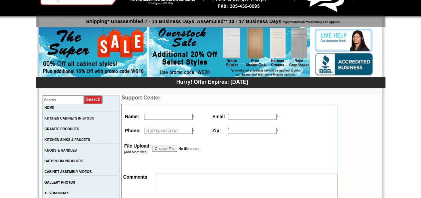  What do you see at coordinates (60, 182) in the screenshot?
I see `a: GALLERY PHOTOS` at bounding box center [60, 182].